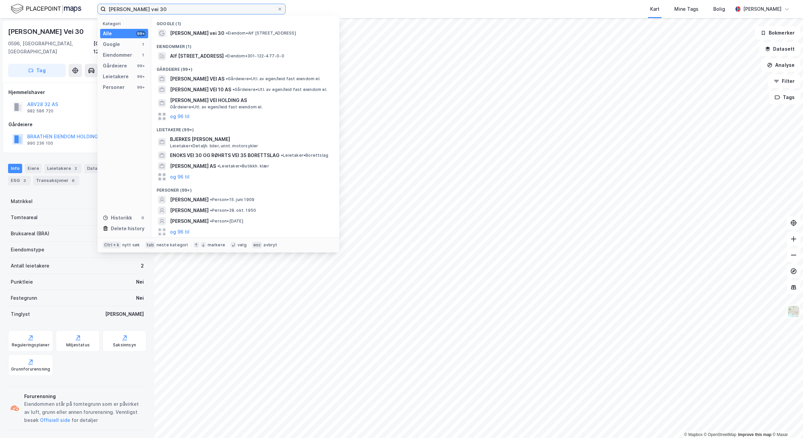 Image resolution: width=803 pixels, height=438 pixels. What do you see at coordinates (21, 201) in the screenshot?
I see `div: Matrikkel` at bounding box center [21, 201].